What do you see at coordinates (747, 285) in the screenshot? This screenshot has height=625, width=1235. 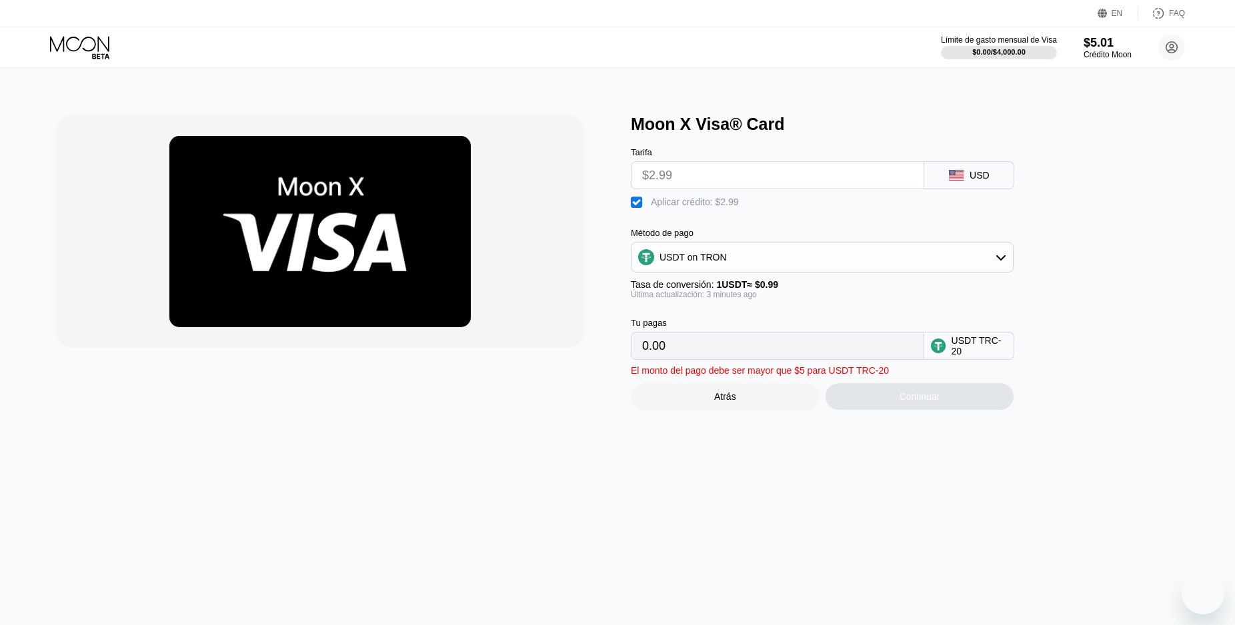 I see `span: 1 USDT ≈ $0.99` at bounding box center [747, 285].